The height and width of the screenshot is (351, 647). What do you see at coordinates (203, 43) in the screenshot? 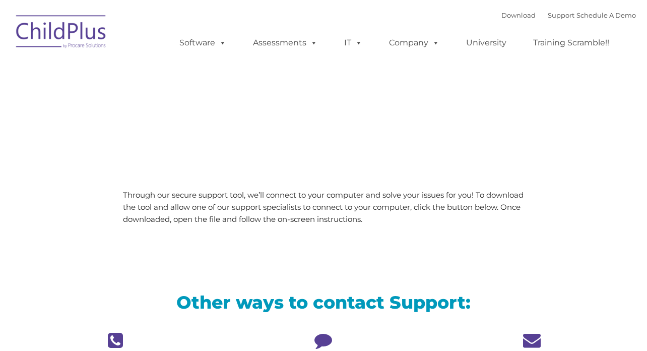
I see `a: Software` at bounding box center [203, 43].